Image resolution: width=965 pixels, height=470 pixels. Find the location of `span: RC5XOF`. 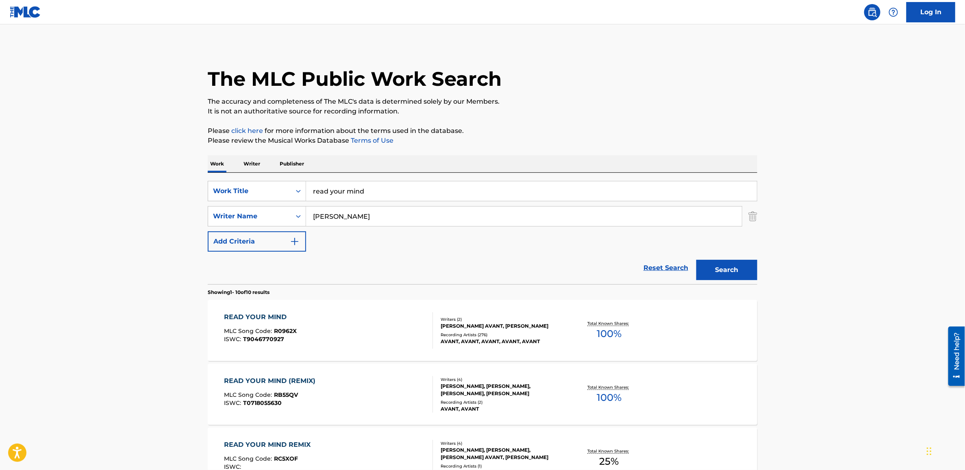

span: RC5XOF is located at coordinates (286, 459).